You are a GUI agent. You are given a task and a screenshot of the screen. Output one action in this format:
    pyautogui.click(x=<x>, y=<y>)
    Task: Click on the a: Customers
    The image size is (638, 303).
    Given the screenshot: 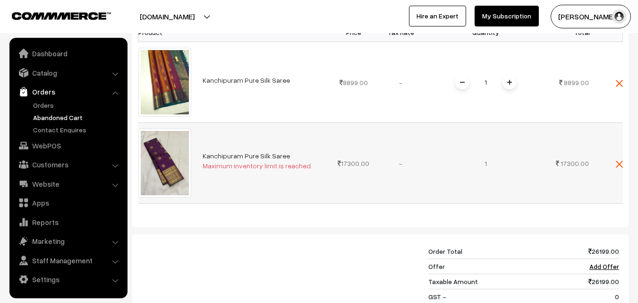 What is the action you would take?
    pyautogui.click(x=68, y=164)
    